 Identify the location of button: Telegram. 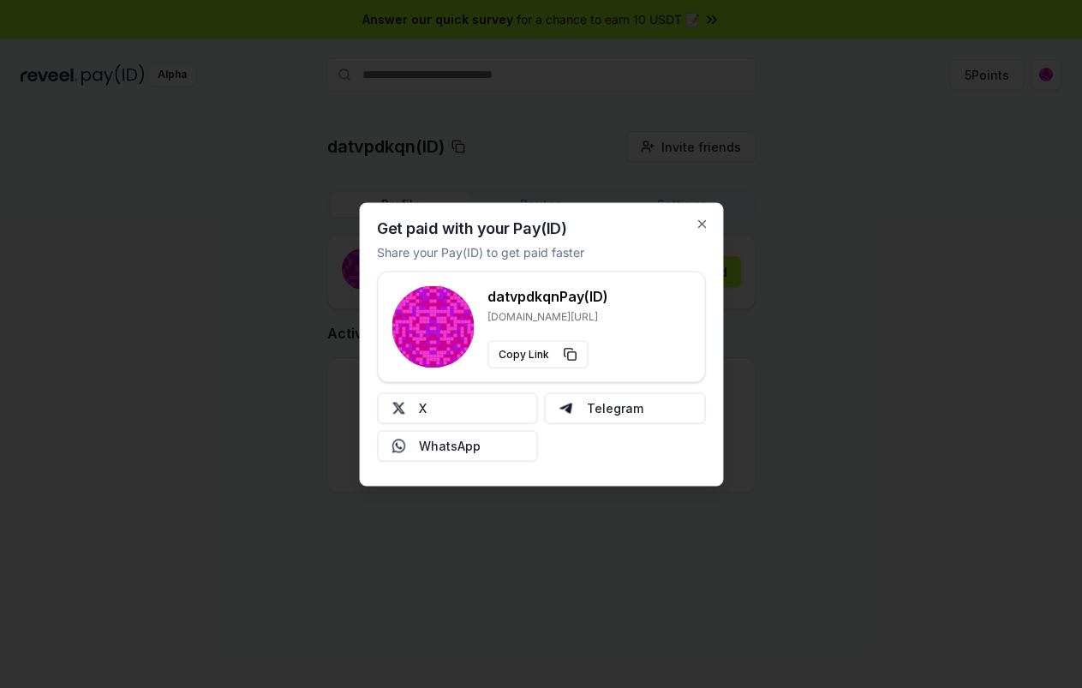
(625, 408).